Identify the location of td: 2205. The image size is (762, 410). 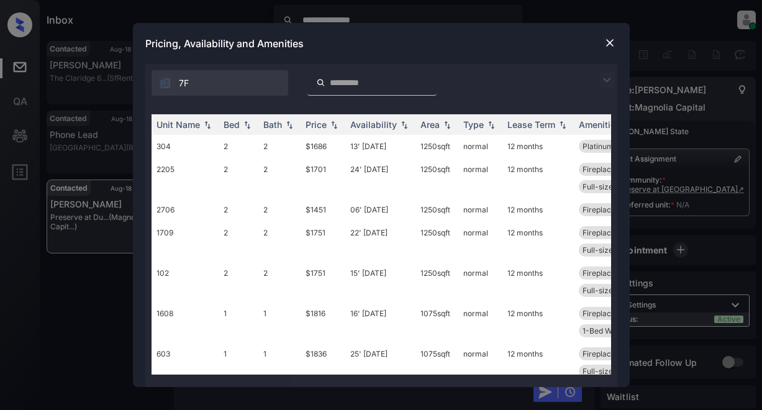
(185, 178).